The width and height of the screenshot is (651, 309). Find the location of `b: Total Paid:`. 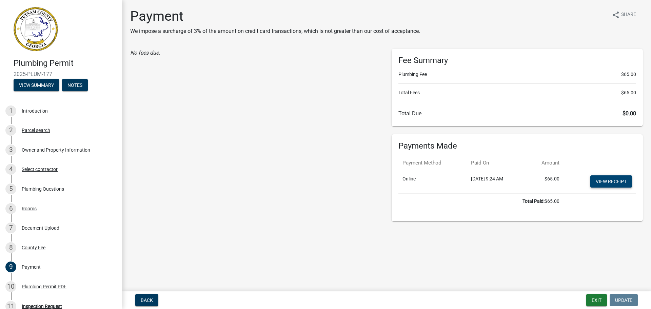

b: Total Paid: is located at coordinates (534, 201).